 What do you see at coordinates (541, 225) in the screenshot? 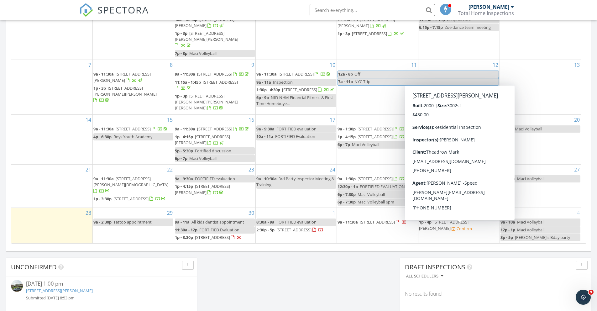
I see `td: Go to October 4, 2025` at bounding box center [541, 225].